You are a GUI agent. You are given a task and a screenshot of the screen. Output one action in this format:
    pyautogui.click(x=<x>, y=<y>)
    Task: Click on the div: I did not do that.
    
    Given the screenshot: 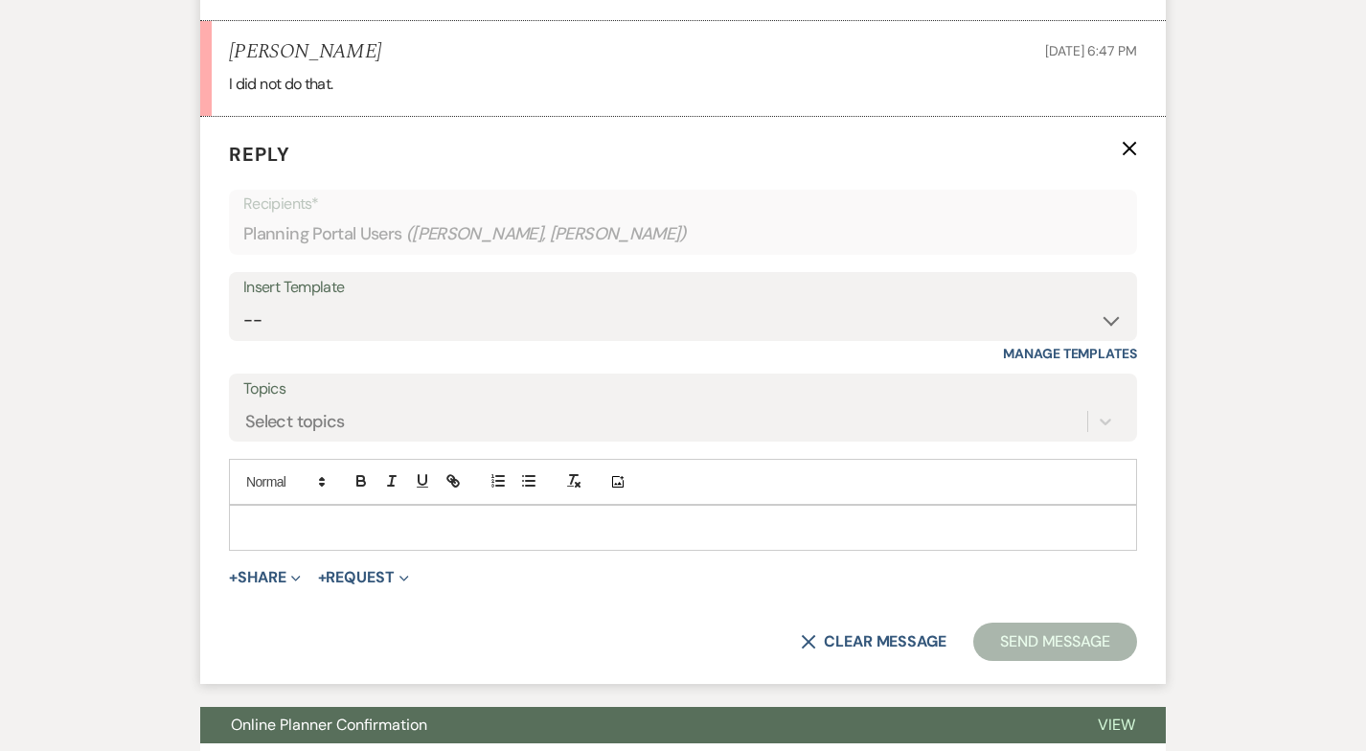 What is the action you would take?
    pyautogui.click(x=683, y=84)
    